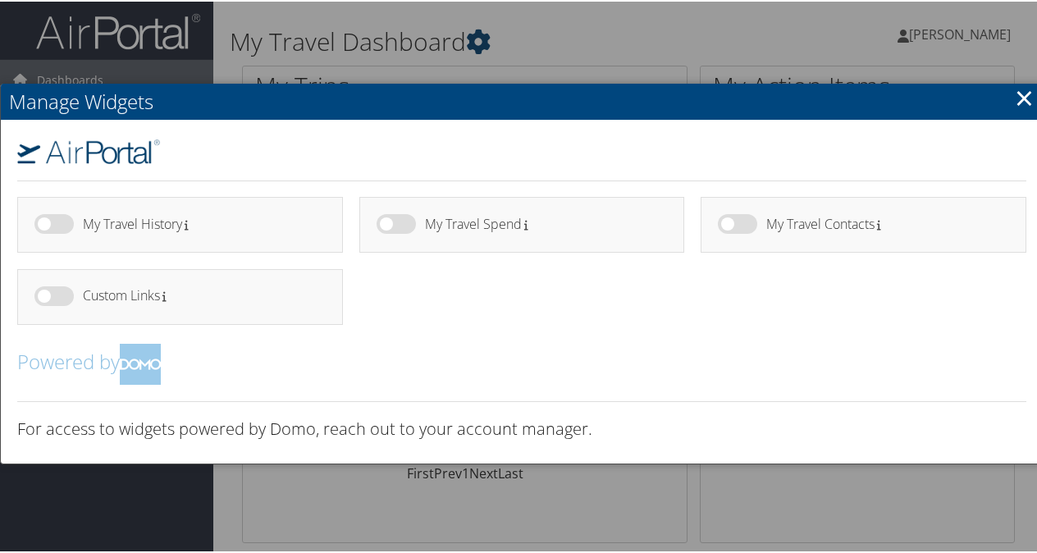  I want to click on a: Close, so click(1024, 96).